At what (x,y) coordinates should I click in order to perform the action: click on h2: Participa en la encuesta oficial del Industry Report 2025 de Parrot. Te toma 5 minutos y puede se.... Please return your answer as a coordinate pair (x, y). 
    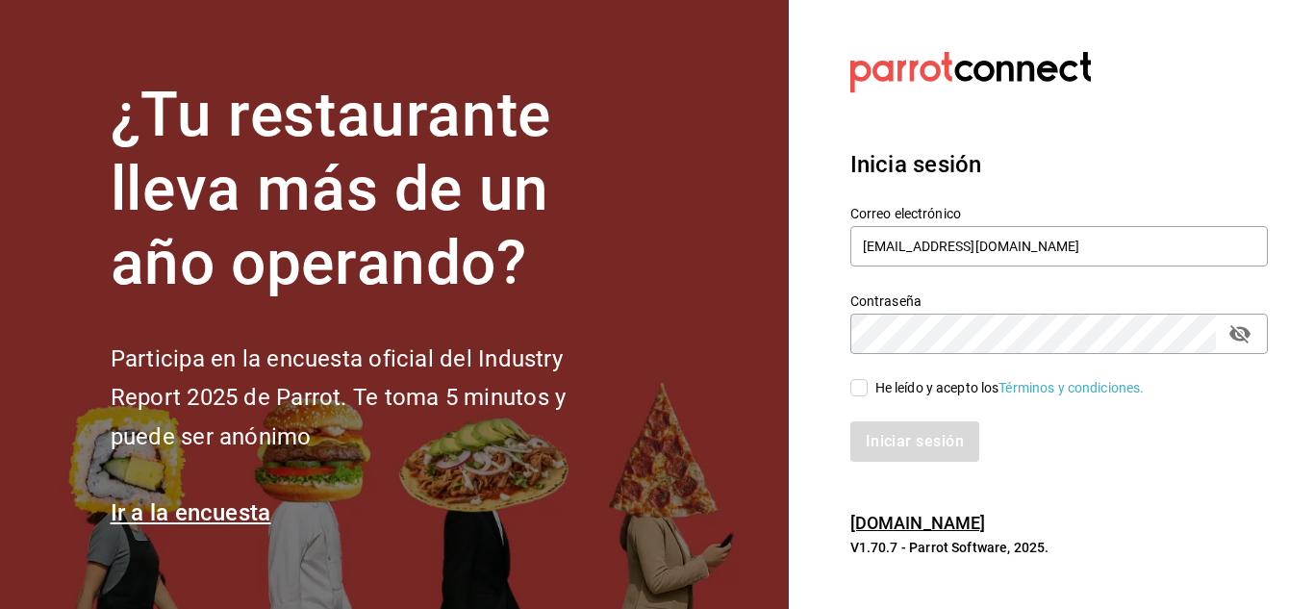
    Looking at the image, I should click on (370, 398).